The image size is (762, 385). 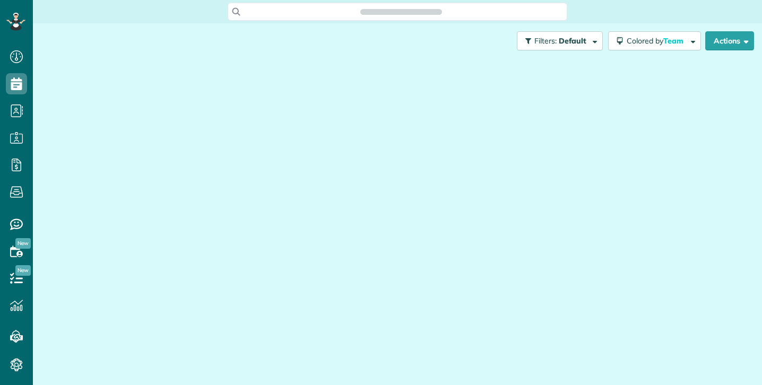 I want to click on span: Filters:, so click(x=546, y=41).